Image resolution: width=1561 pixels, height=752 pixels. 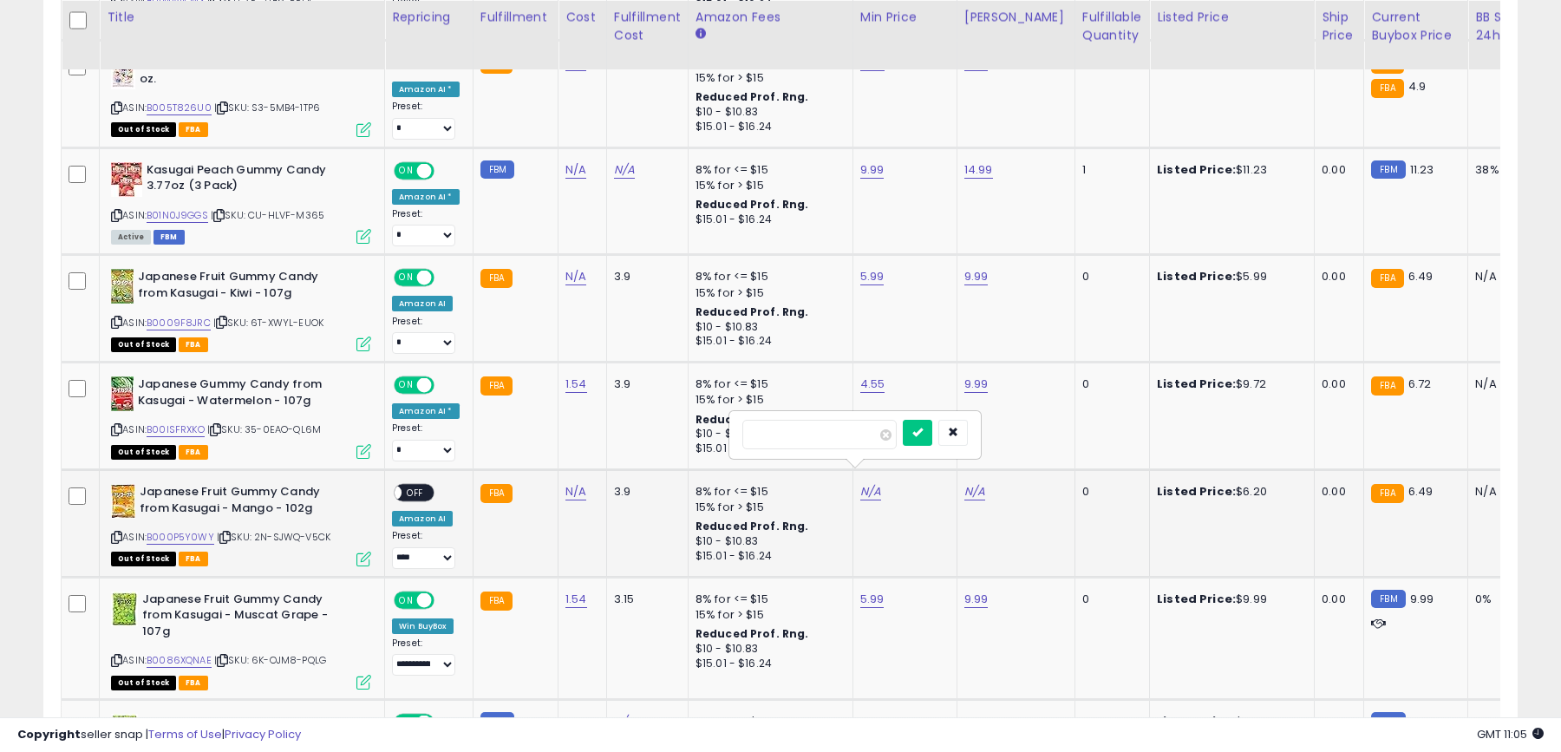 I want to click on img: 51BCGNdLwRL._SL40_.jpg, so click(x=122, y=394).